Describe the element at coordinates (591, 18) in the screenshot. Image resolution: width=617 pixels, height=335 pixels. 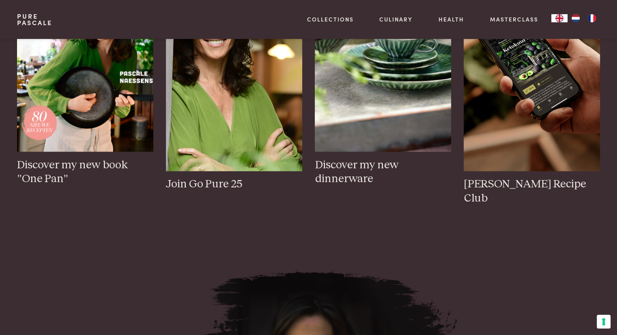
I see `a: FR` at that location.